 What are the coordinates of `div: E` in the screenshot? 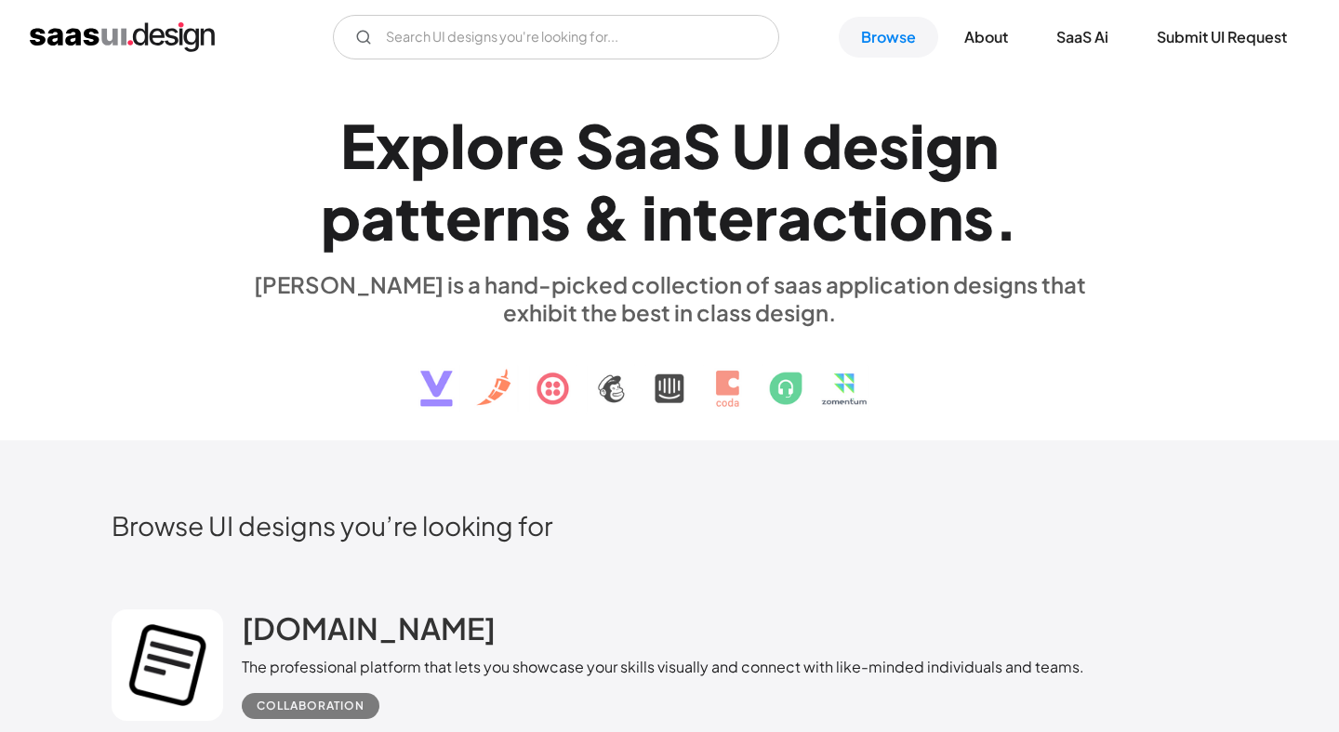 It's located at (358, 145).